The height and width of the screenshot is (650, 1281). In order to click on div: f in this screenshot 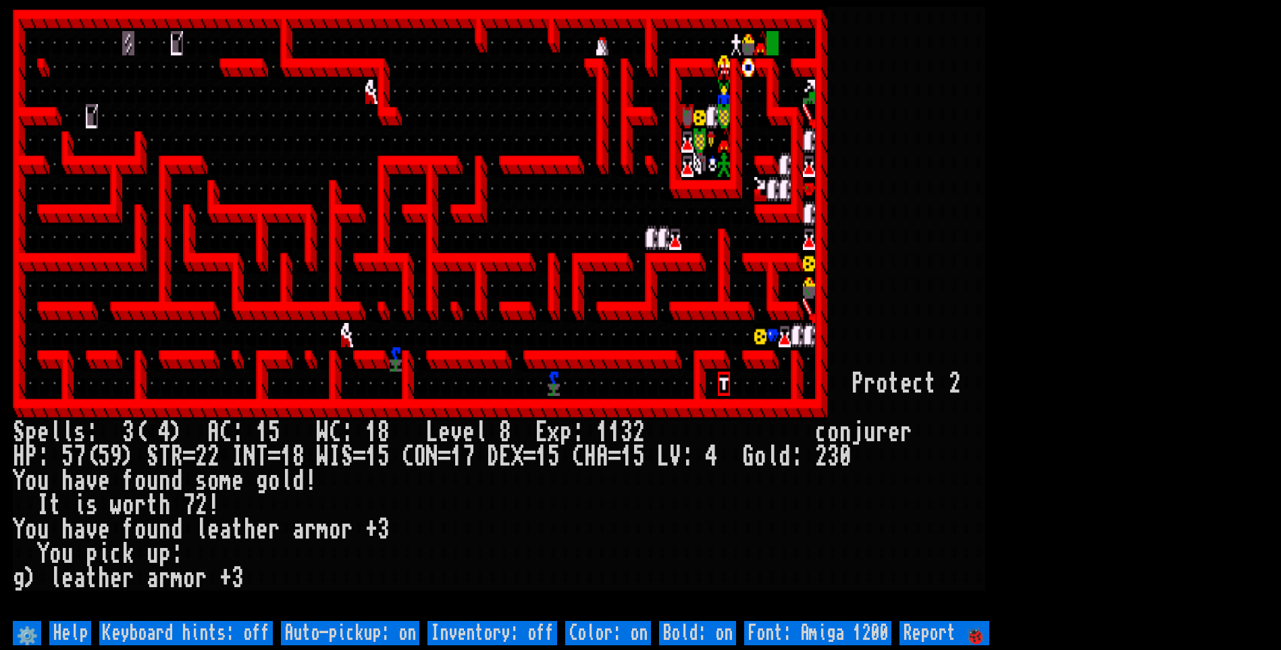, I will do `click(128, 530)`.